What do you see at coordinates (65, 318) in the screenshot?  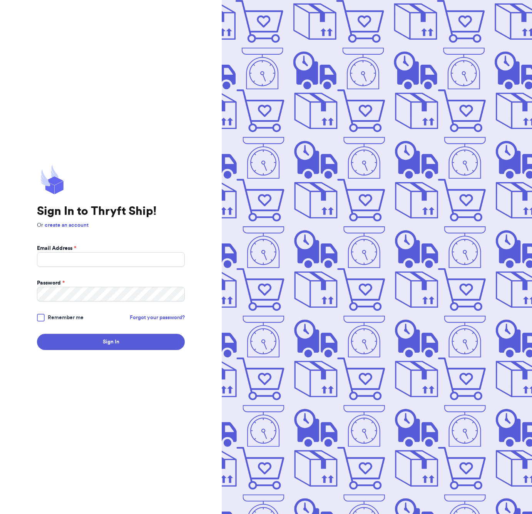 I see `span: Remember me` at bounding box center [65, 318].